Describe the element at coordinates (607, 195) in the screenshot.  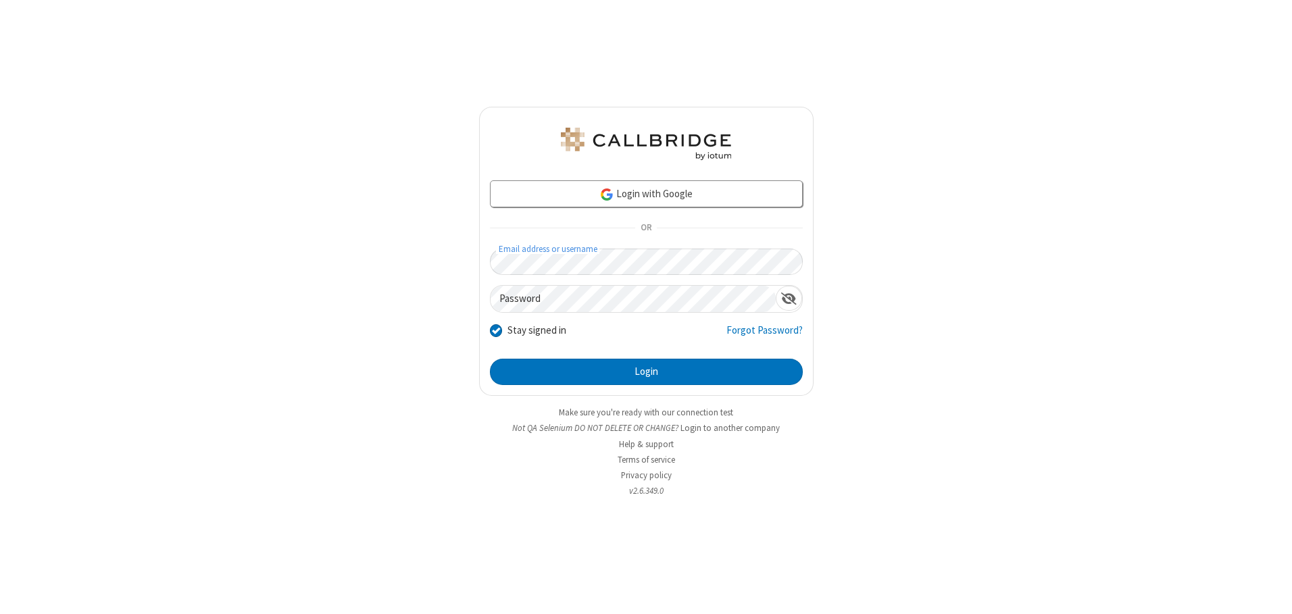
I see `img: google-icon.png` at that location.